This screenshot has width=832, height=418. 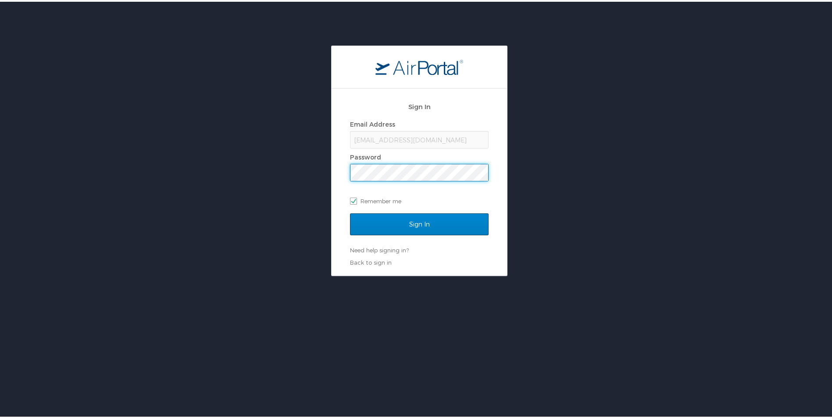 What do you see at coordinates (419, 105) in the screenshot?
I see `h2: Sign In` at bounding box center [419, 105].